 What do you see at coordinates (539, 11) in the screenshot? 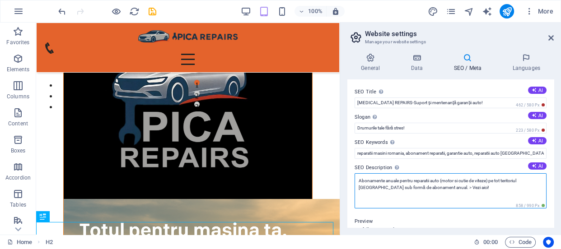
I see `button: More` at bounding box center [539, 11].